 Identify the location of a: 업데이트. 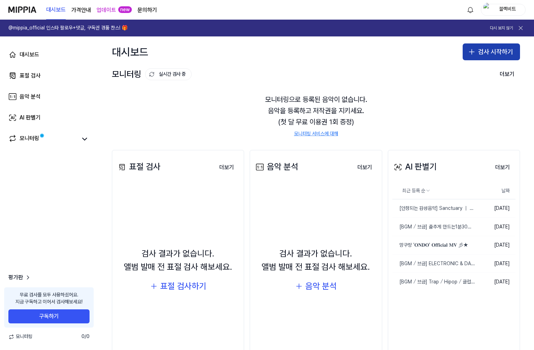
(106, 10).